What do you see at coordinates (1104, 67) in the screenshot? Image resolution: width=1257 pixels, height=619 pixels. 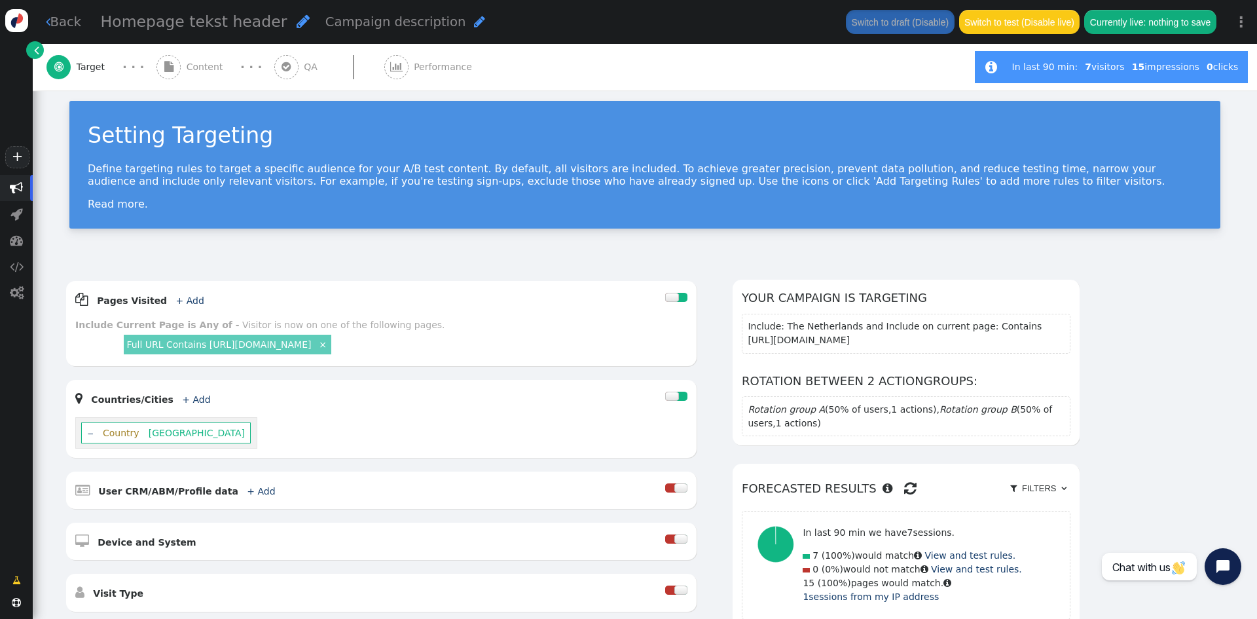 I see `div: visitors` at bounding box center [1104, 67].